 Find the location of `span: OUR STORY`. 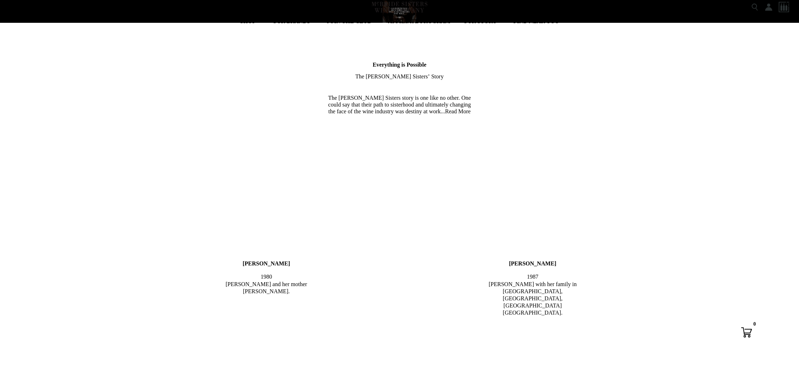

span: OUR STORY is located at coordinates (479, 21).